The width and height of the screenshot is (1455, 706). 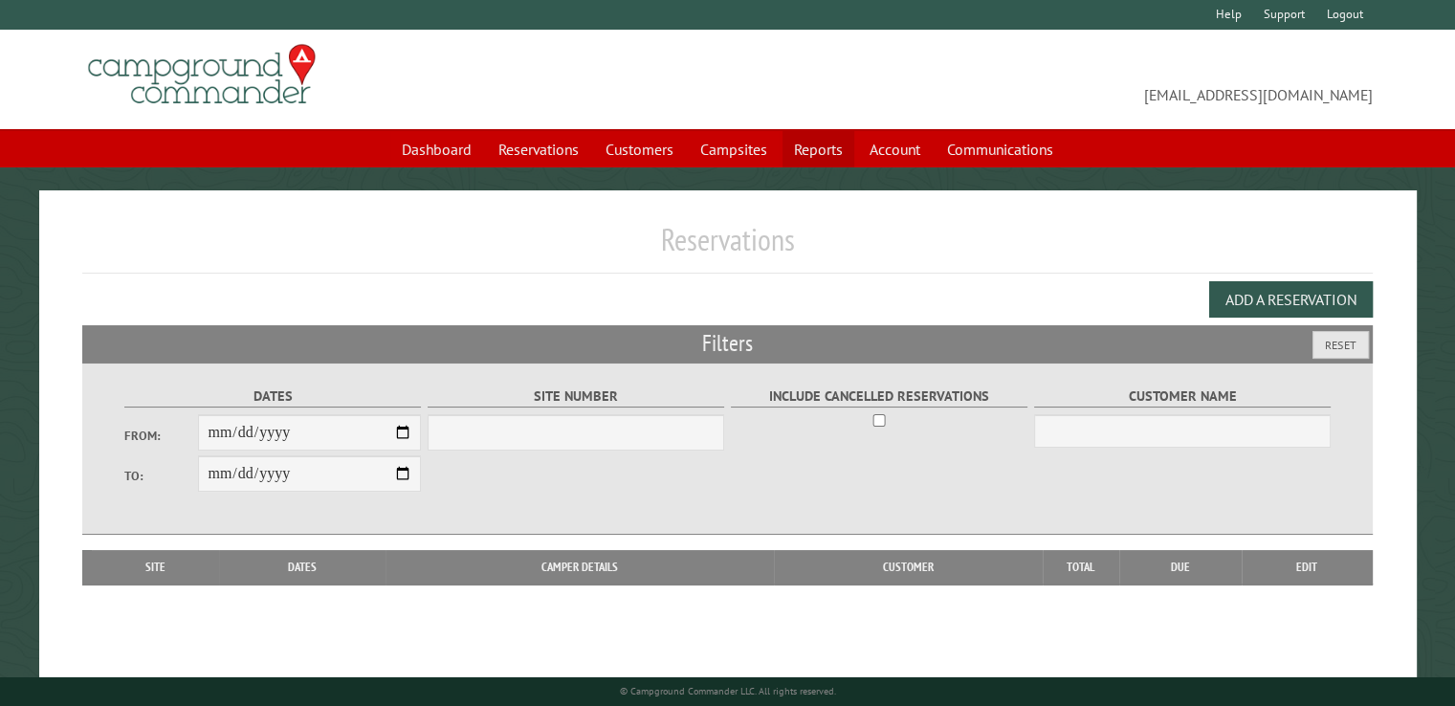 I want to click on th: Edit, so click(x=1306, y=567).